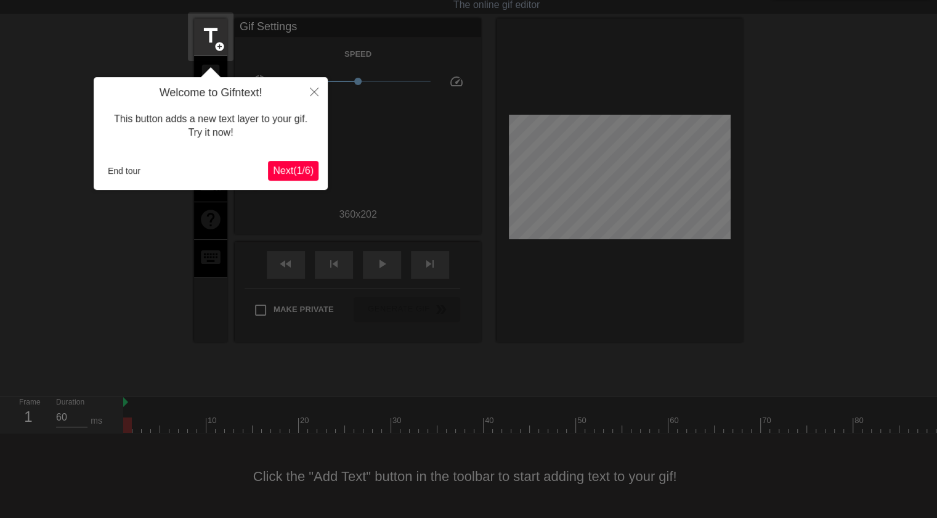  Describe the element at coordinates (211, 93) in the screenshot. I see `h4: Welcome to Gifntext!` at that location.